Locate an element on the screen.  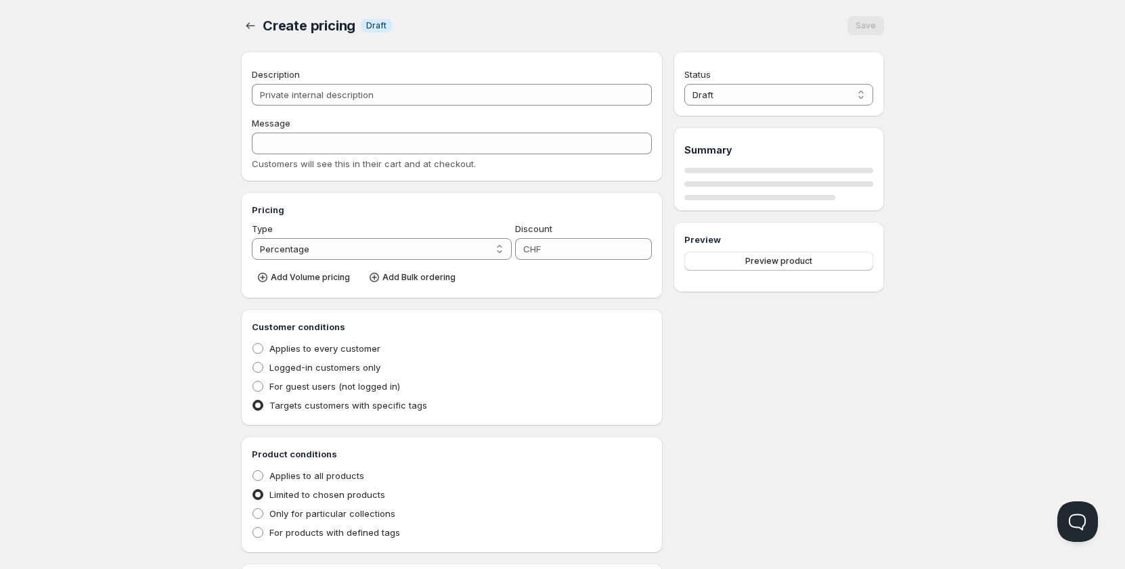
span: Message is located at coordinates (271, 123).